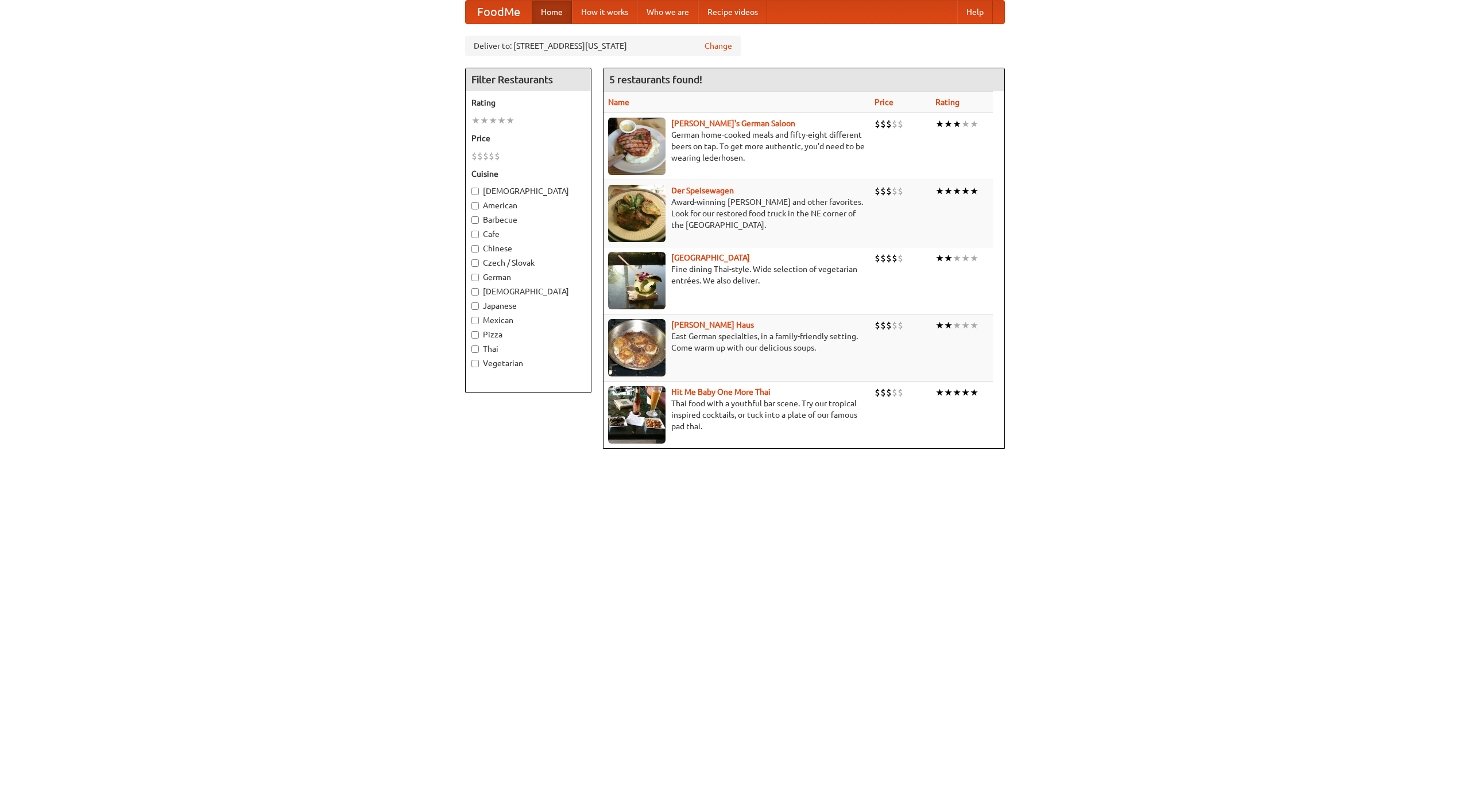 This screenshot has height=812, width=1470. I want to click on input: German, so click(475, 277).